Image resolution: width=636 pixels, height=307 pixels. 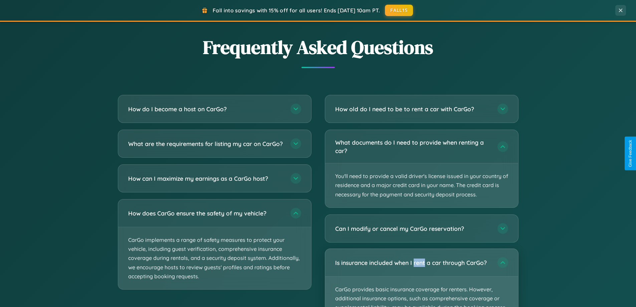 I want to click on h2: Frequently Asked Questions, so click(x=318, y=47).